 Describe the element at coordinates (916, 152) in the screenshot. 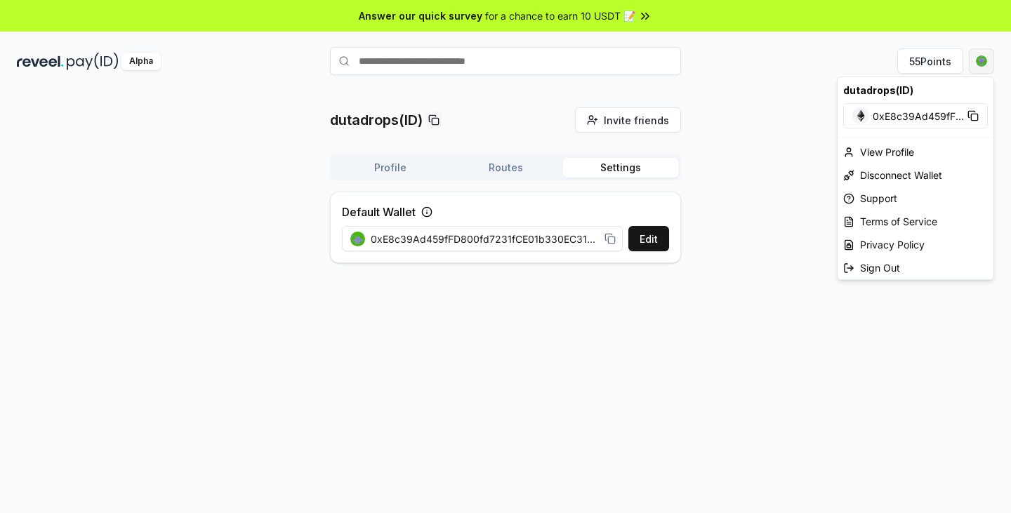

I see `div: View Profile` at that location.